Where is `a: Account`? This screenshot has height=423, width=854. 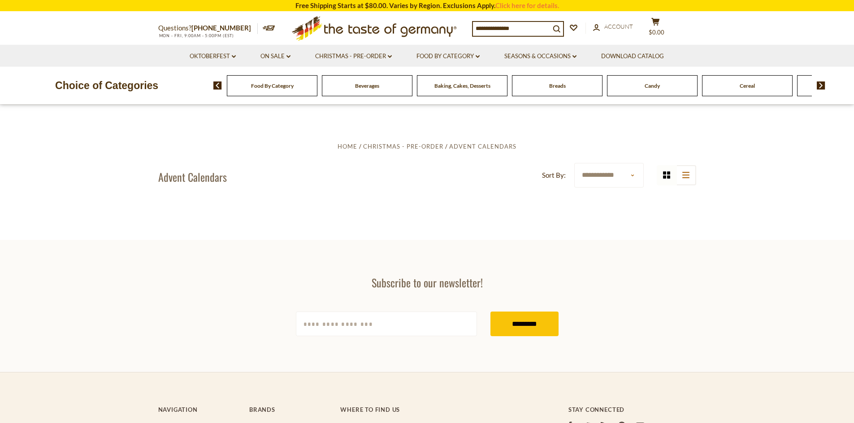 a: Account is located at coordinates (613, 27).